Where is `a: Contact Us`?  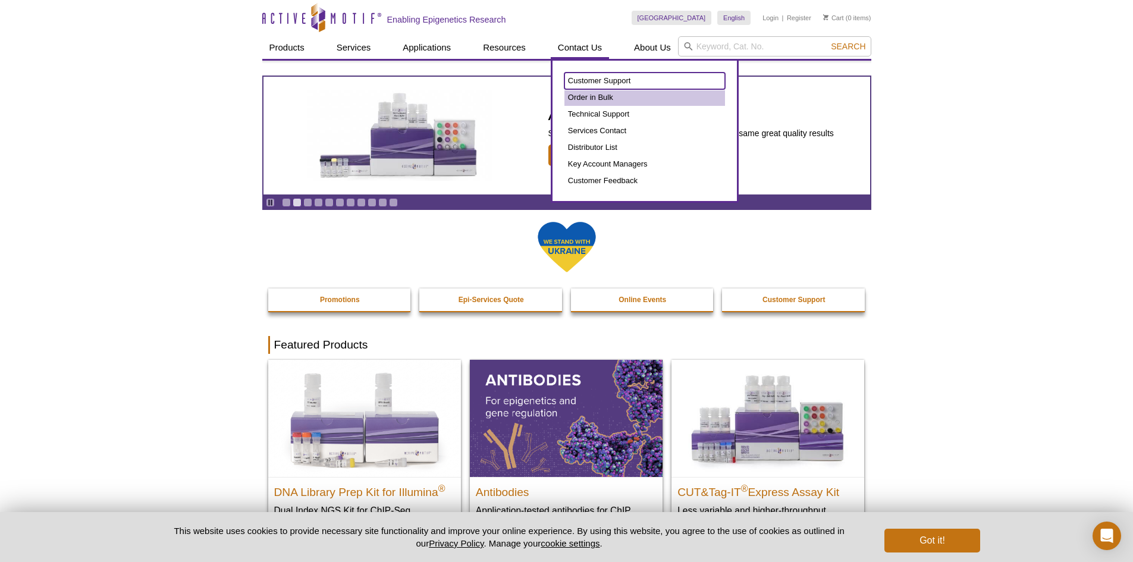 a: Contact Us is located at coordinates (580, 48).